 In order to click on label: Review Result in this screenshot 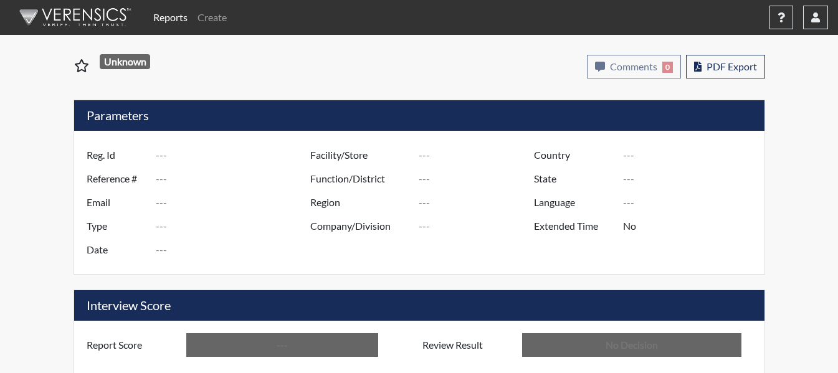, I will do `click(468, 345)`.